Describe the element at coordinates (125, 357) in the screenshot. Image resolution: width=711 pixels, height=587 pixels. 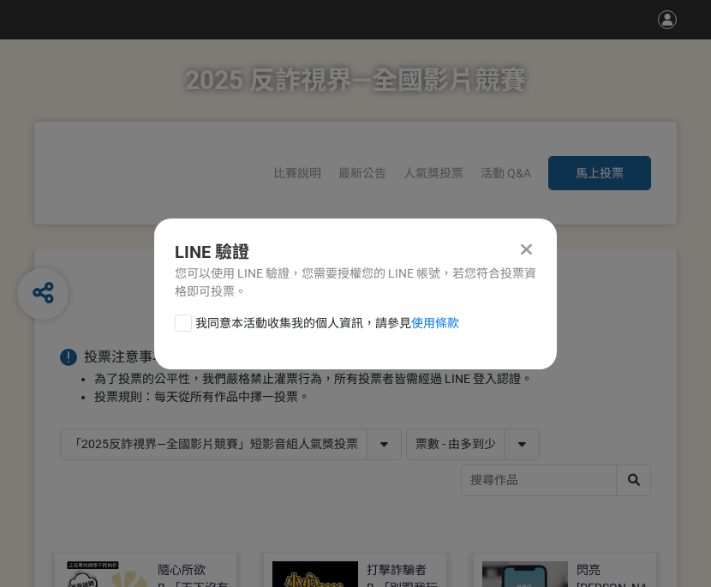
I see `span: 投票注意事項` at that location.